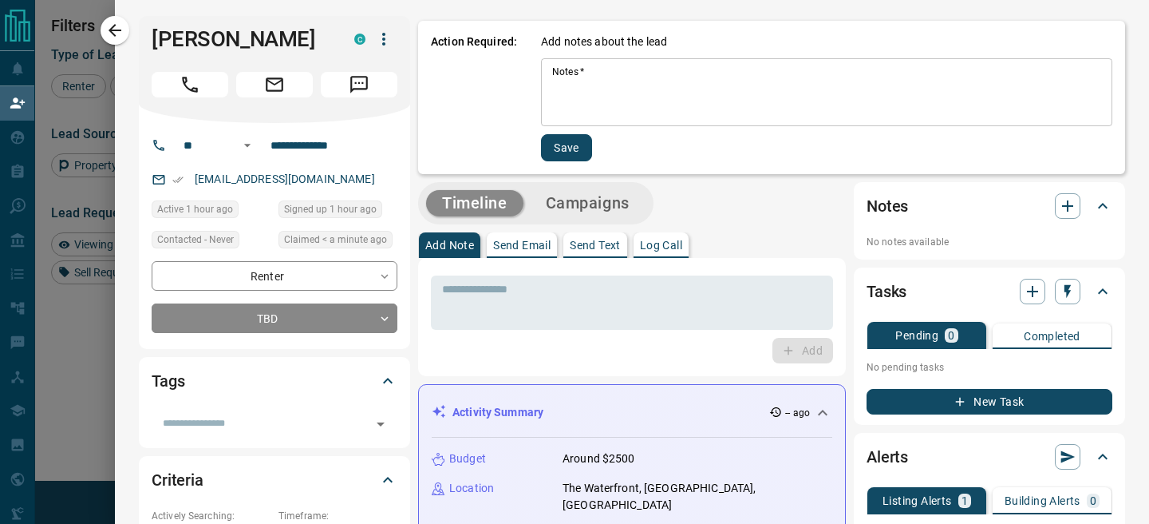  What do you see at coordinates (1042, 500) in the screenshot?
I see `p: Building Alerts` at bounding box center [1042, 500].